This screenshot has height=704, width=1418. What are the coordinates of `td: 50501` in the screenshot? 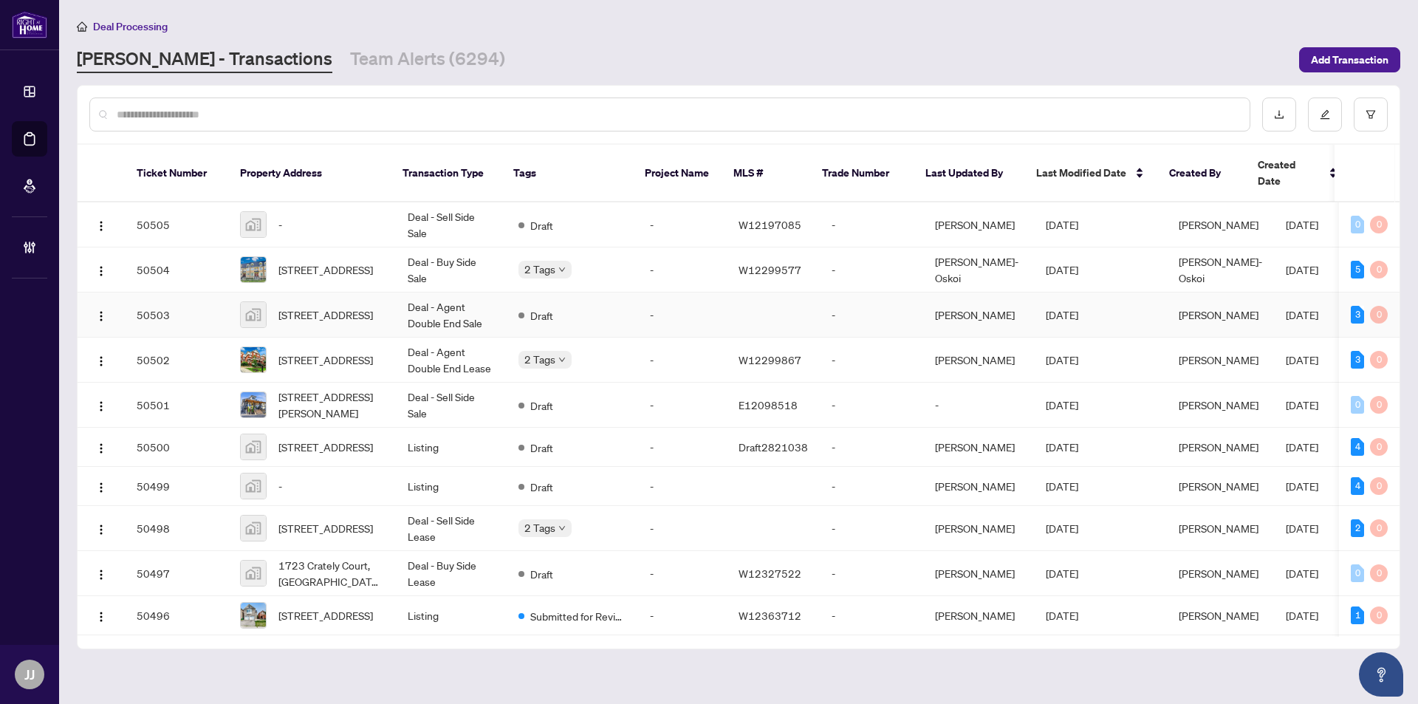 It's located at (177, 405).